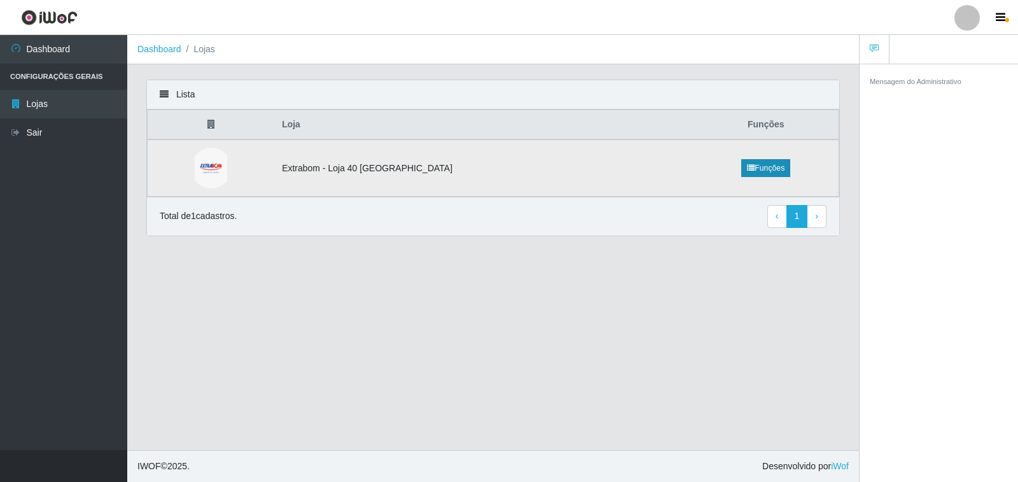 The height and width of the screenshot is (482, 1018). Describe the element at coordinates (198, 216) in the screenshot. I see `p: Total de 1 cadastros.` at that location.